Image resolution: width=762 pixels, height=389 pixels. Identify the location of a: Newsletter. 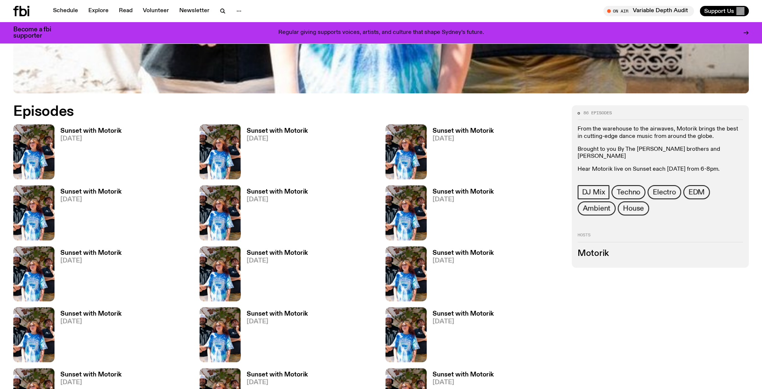
(194, 11).